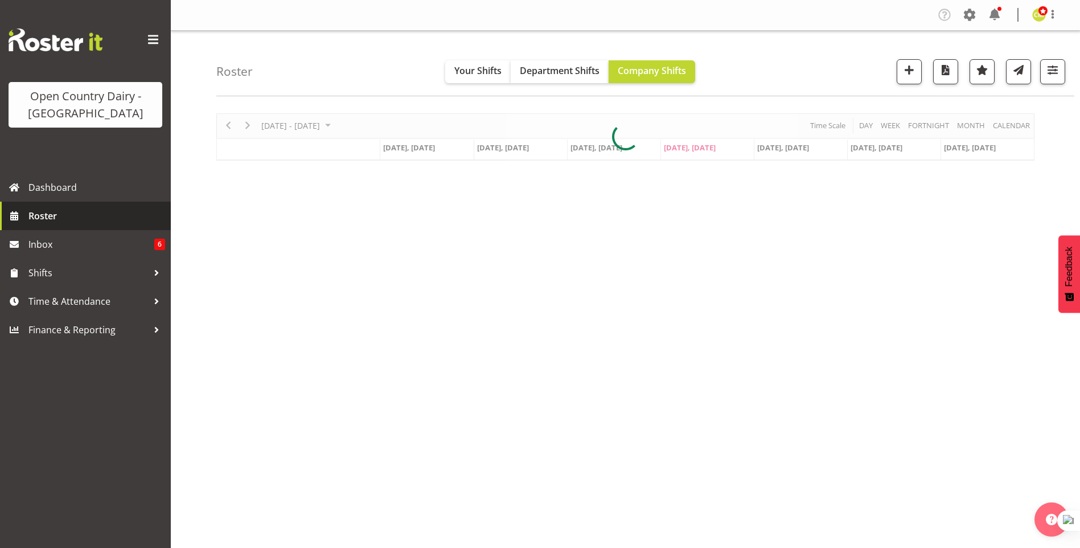 The height and width of the screenshot is (548, 1080). I want to click on span: Roster, so click(97, 216).